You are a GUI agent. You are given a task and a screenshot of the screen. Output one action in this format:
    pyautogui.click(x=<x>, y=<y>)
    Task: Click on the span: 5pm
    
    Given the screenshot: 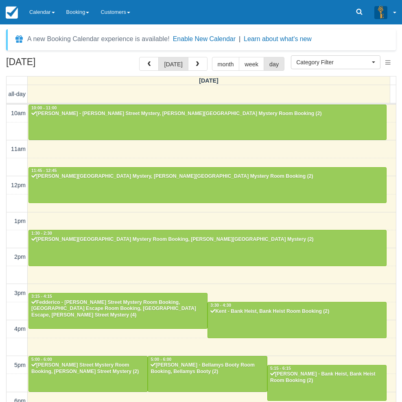 What is the action you would take?
    pyautogui.click(x=20, y=365)
    